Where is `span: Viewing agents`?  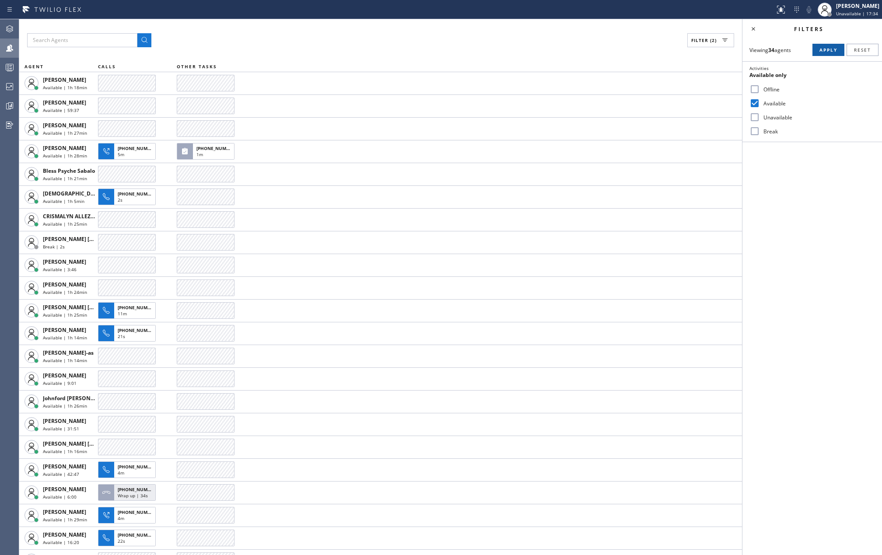 span: Viewing agents is located at coordinates (770, 50).